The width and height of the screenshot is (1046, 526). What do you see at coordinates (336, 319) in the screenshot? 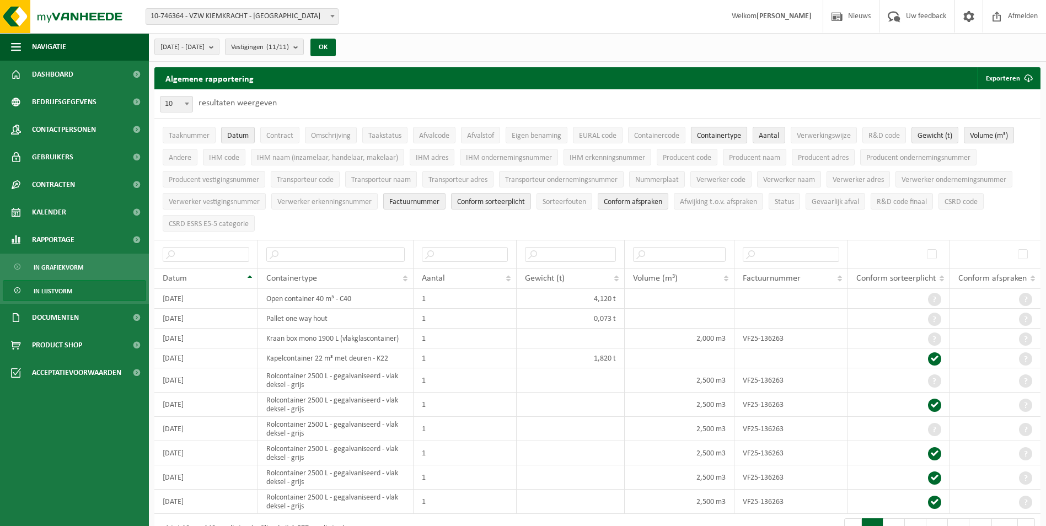
I see `td: Pallet one way hout` at bounding box center [336, 319].